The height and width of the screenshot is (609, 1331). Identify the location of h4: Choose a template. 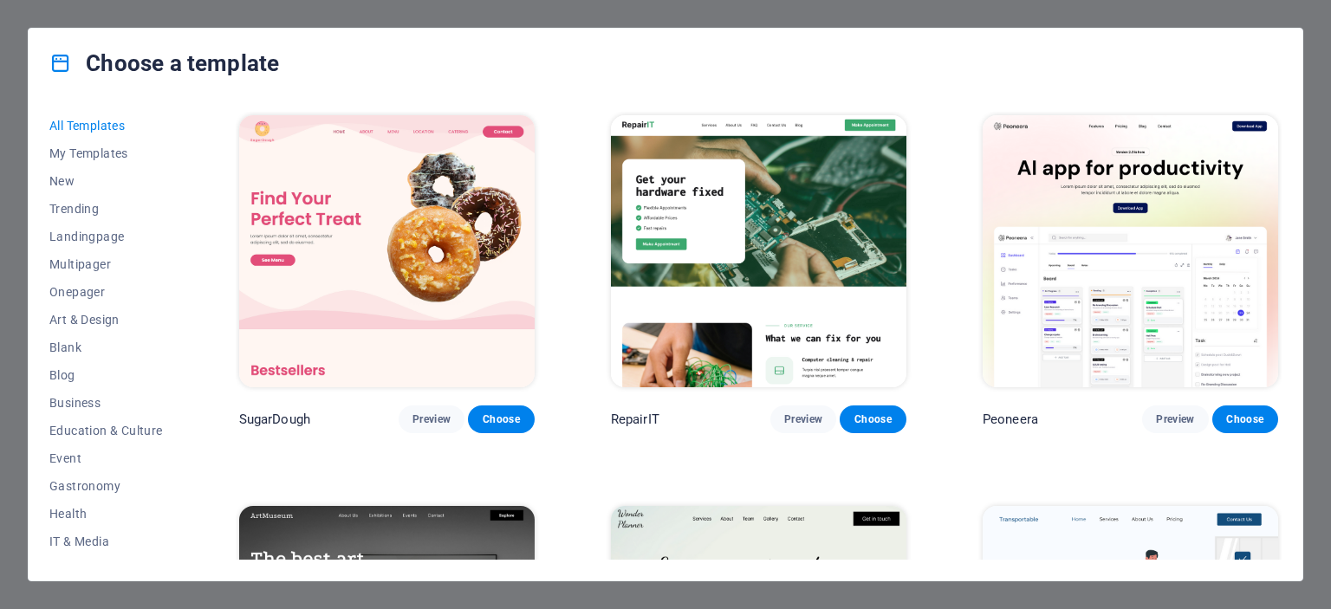
(164, 63).